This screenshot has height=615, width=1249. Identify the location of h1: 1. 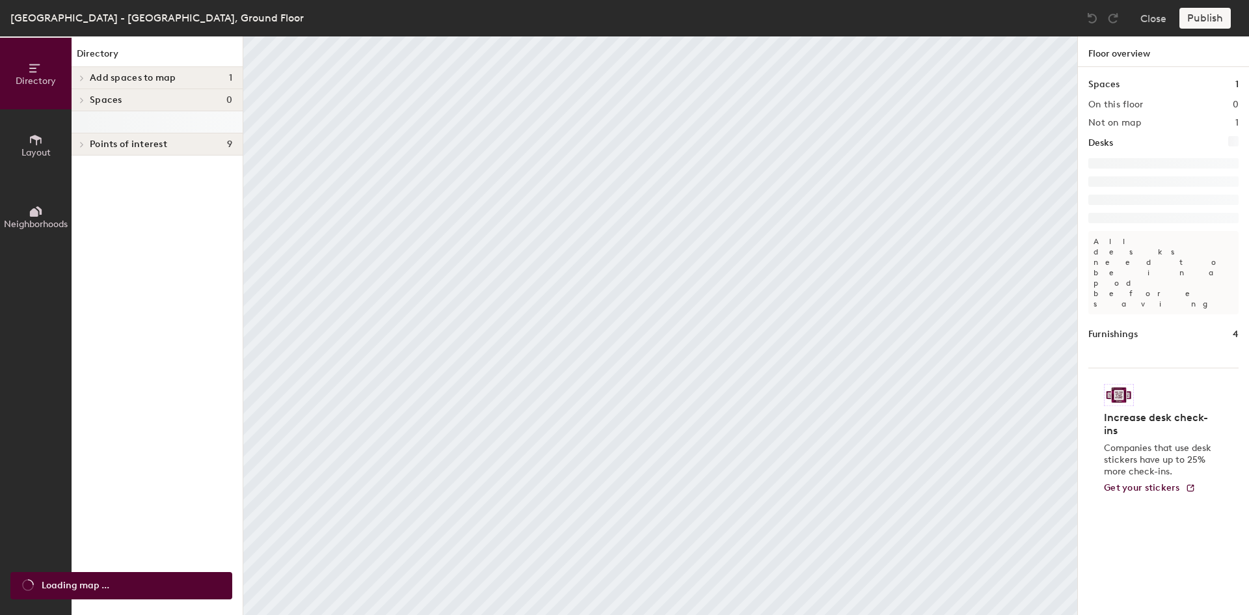
(1237, 85).